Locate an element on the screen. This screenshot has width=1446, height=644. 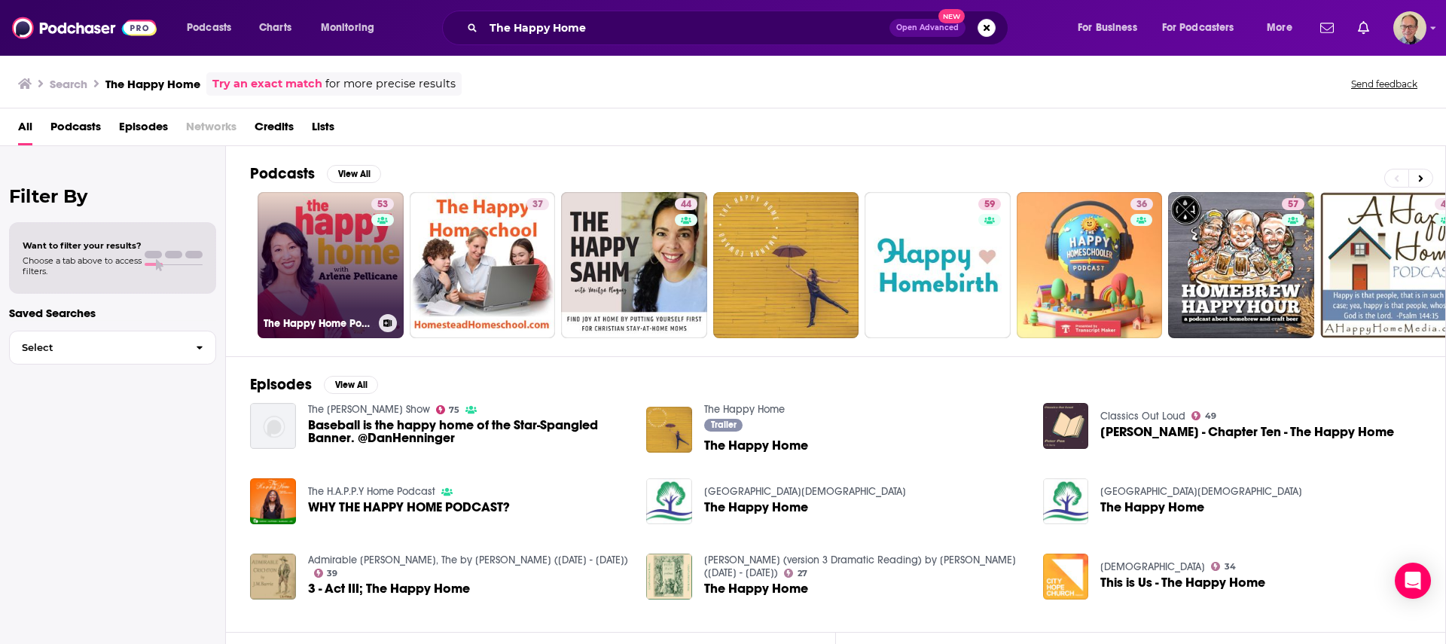
span: 37 is located at coordinates (538, 205).